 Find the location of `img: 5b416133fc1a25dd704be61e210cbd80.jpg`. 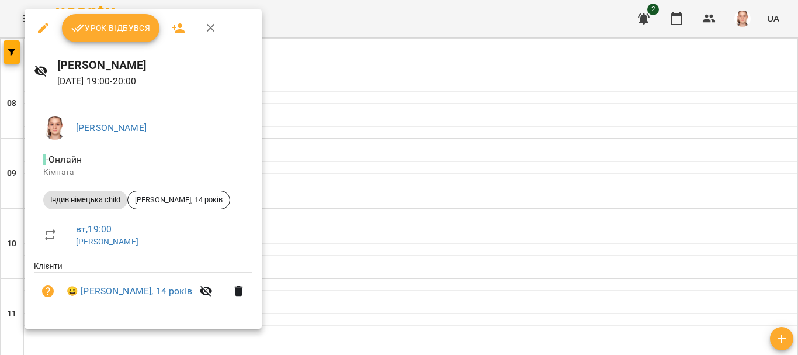

img: 5b416133fc1a25dd704be61e210cbd80.jpg is located at coordinates (55, 128).